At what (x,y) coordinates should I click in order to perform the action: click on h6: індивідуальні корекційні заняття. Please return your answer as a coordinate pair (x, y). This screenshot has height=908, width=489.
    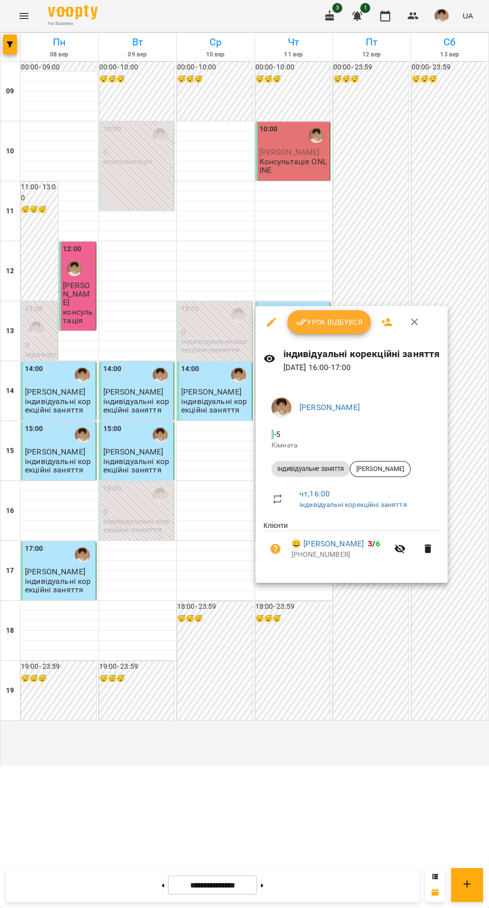
    Looking at the image, I should click on (362, 353).